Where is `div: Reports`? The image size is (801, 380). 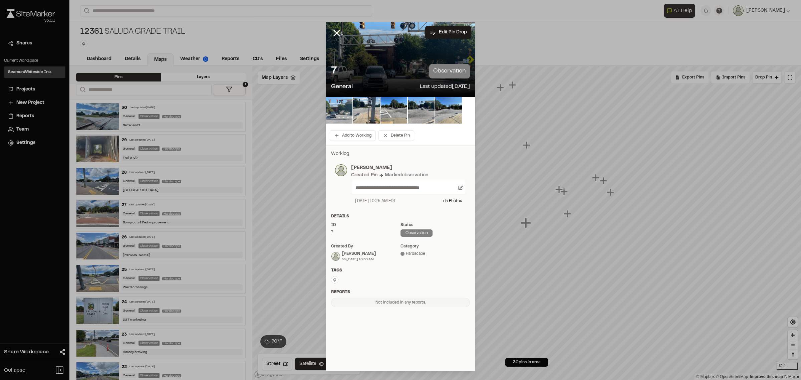 div: Reports is located at coordinates (401, 292).